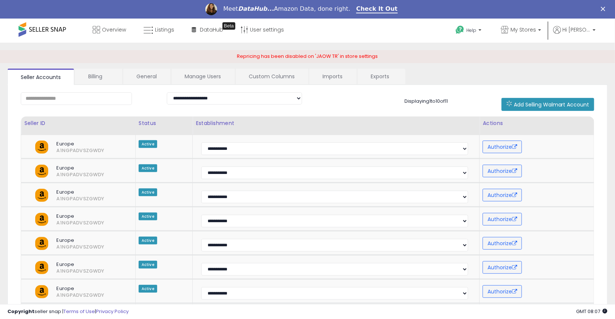 This screenshot has width=615, height=319. What do you see at coordinates (332, 76) in the screenshot?
I see `a: Imports` at bounding box center [332, 76].